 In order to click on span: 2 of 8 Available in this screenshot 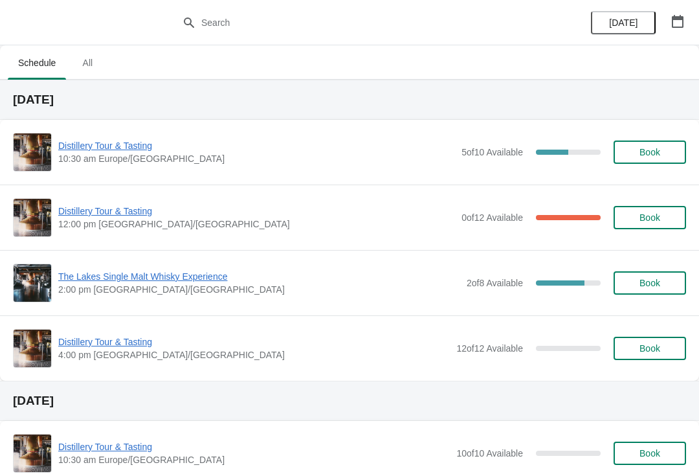, I will do `click(495, 283)`.